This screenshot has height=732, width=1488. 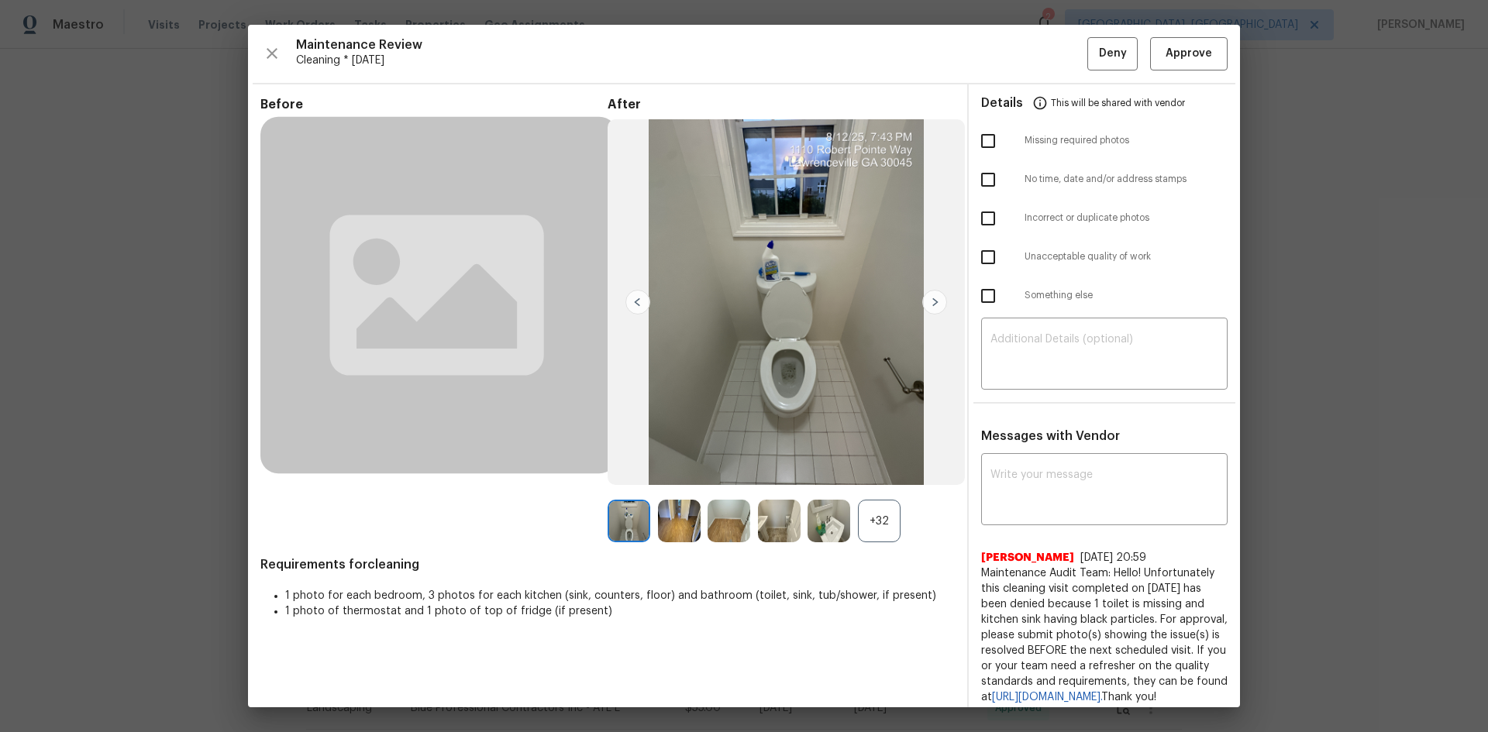 What do you see at coordinates (1189, 53) in the screenshot?
I see `button: Approve` at bounding box center [1189, 53].